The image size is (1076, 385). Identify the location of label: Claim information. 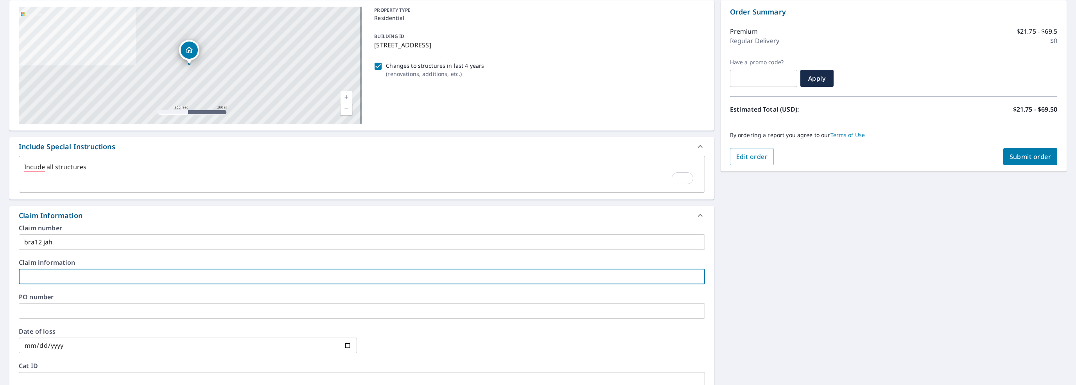
(362, 262).